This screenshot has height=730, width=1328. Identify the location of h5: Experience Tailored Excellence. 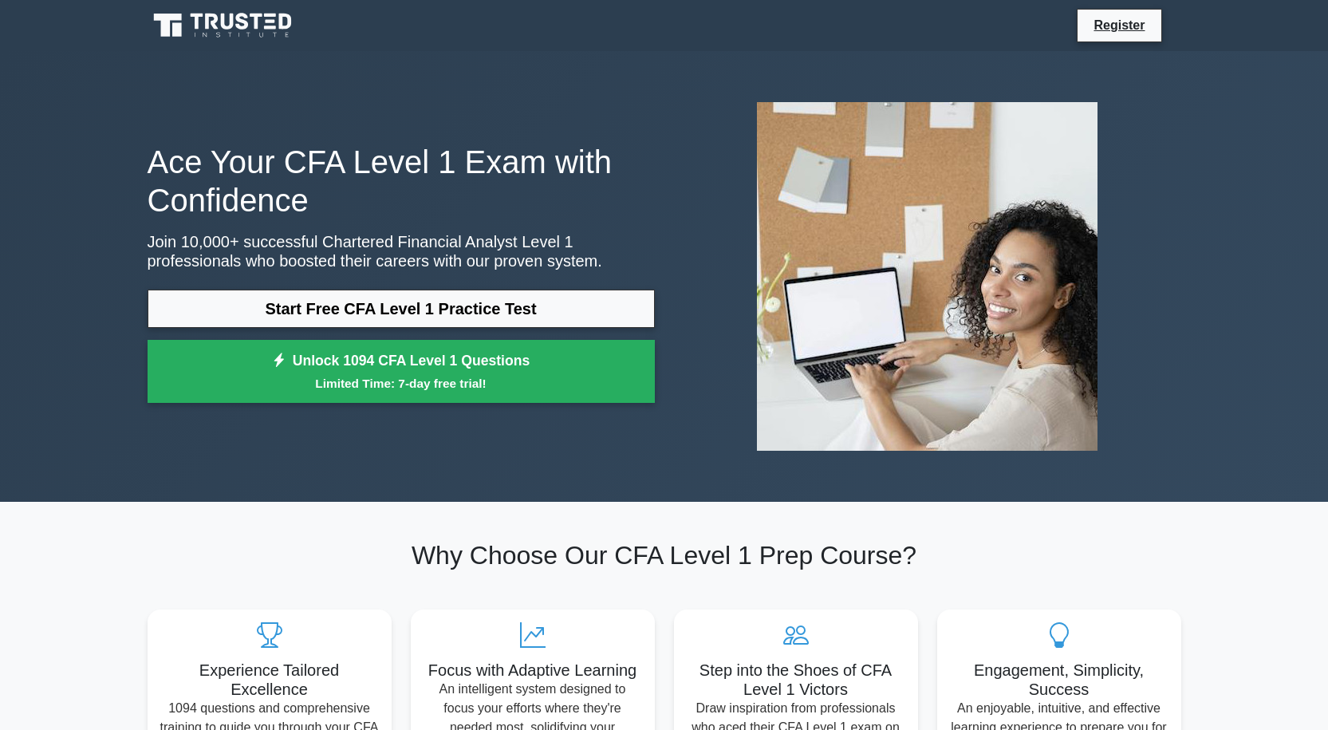
(270, 680).